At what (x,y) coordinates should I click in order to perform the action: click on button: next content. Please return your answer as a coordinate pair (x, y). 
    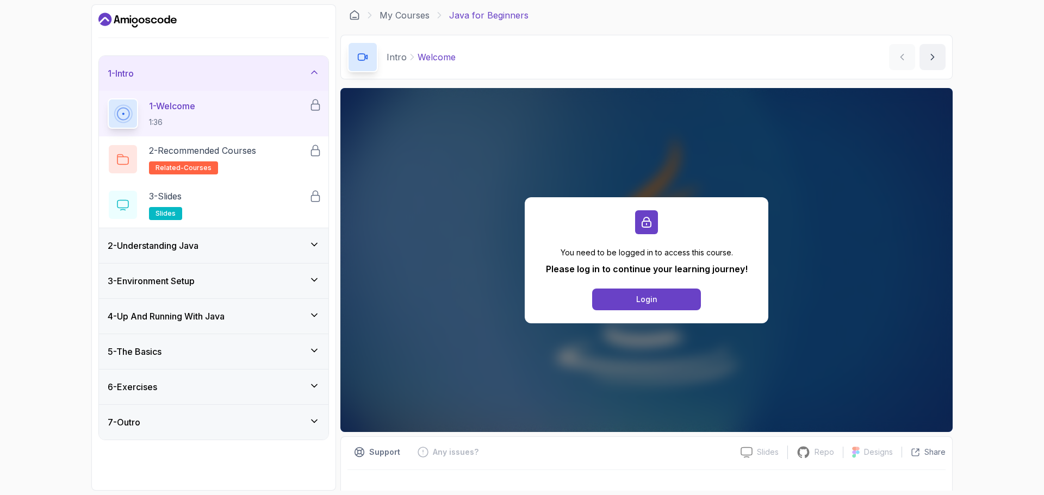
    Looking at the image, I should click on (932, 57).